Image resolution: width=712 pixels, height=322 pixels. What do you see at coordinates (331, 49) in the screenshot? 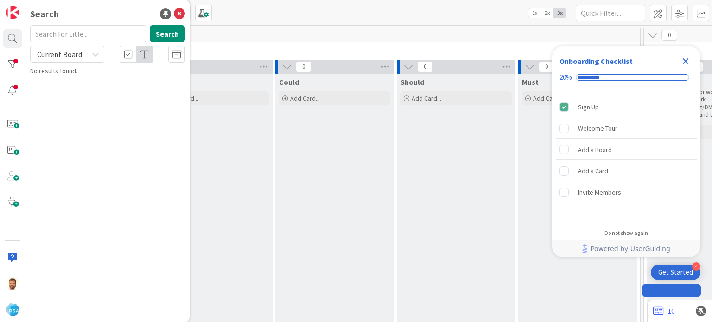
I see `span: Product Backlog` at bounding box center [331, 49].